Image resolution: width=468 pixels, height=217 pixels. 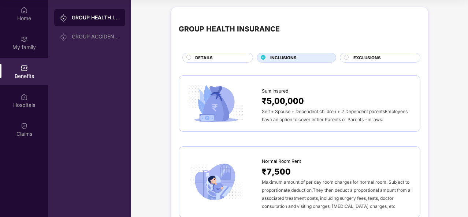 What do you see at coordinates (204, 58) in the screenshot?
I see `span: DETAILS` at bounding box center [204, 58].